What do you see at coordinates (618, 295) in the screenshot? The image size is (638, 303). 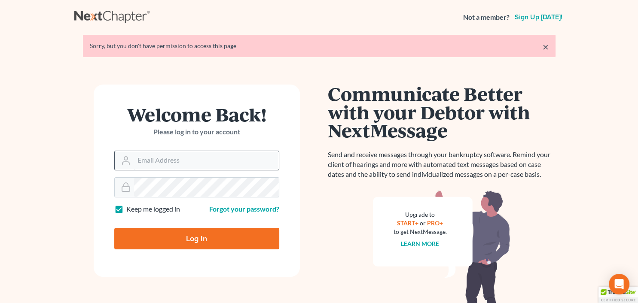 I see `div: TrustedSite Certified` at bounding box center [618, 295].